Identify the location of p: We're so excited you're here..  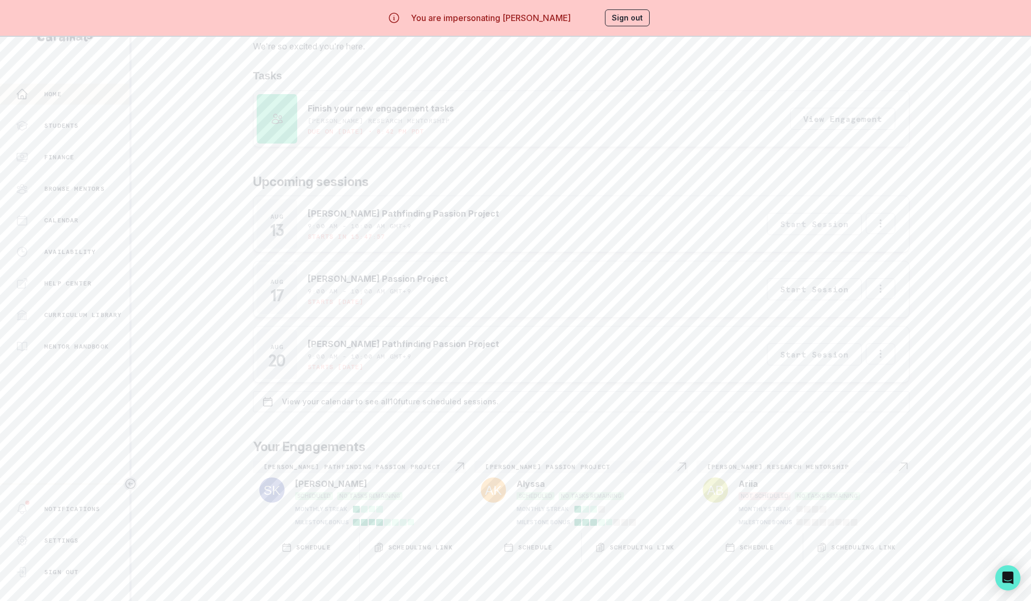
(337, 46).